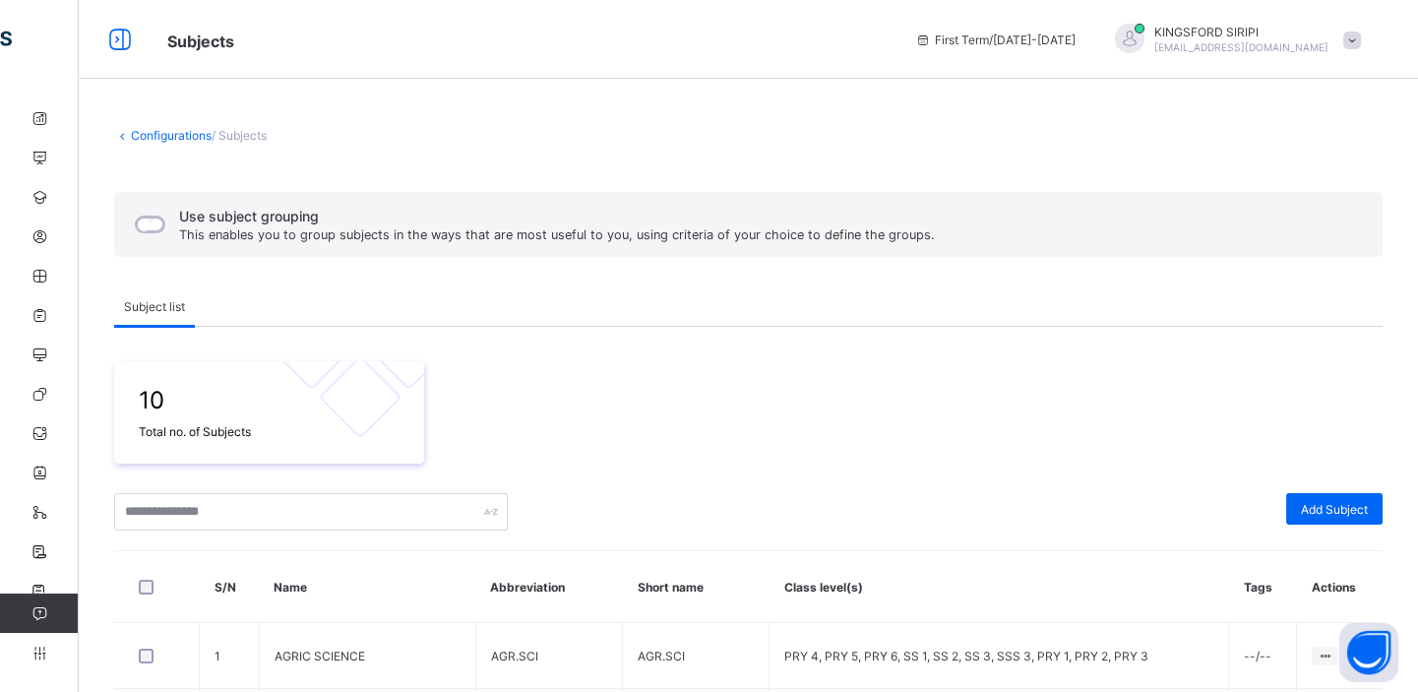 The width and height of the screenshot is (1418, 692). I want to click on span: Use subject grouping, so click(557, 215).